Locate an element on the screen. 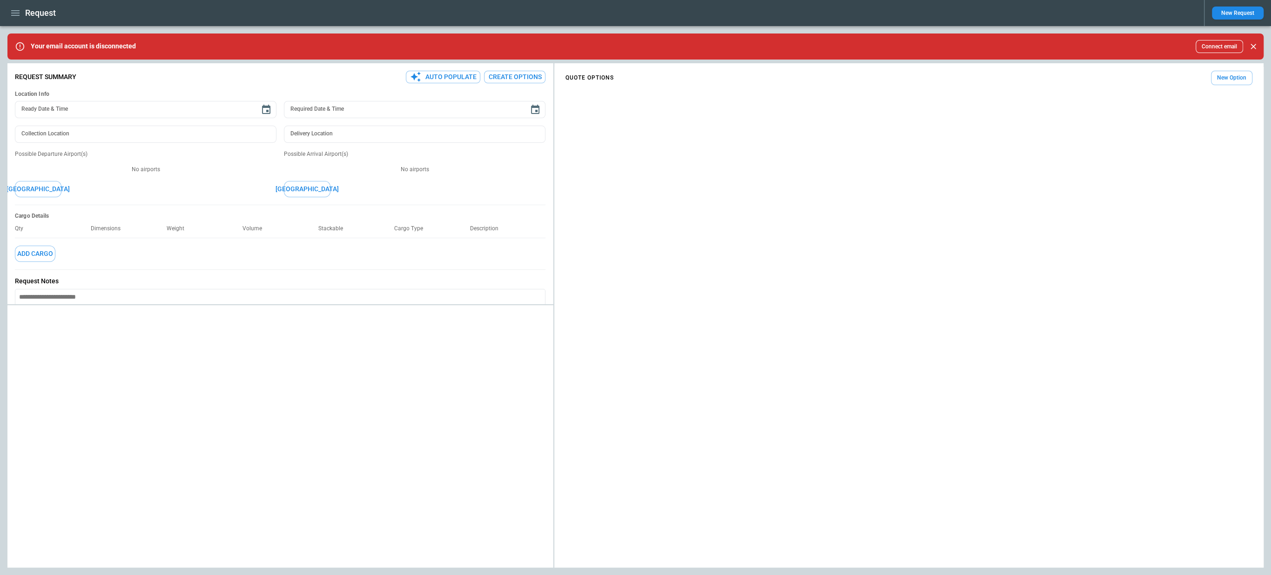 This screenshot has height=575, width=1271. p: Dimensions is located at coordinates (109, 228).